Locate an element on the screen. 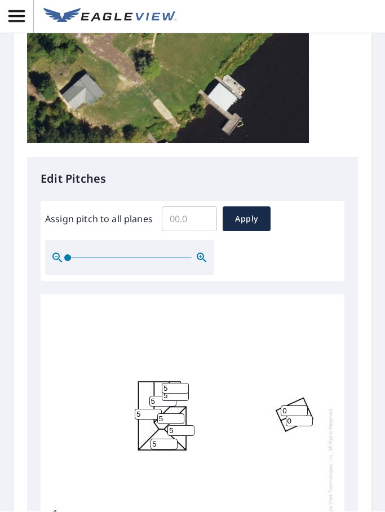 The height and width of the screenshot is (512, 385). input: 00.0 is located at coordinates (189, 220).